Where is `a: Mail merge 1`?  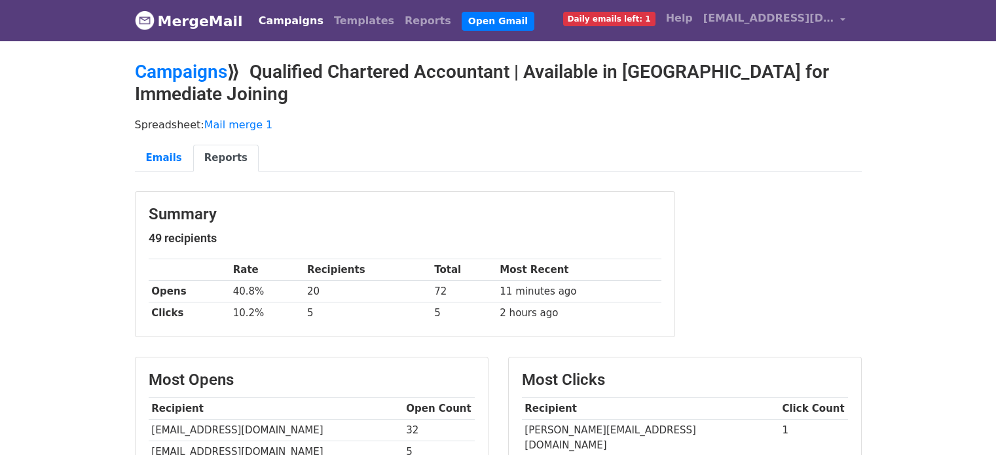
a: Mail merge 1 is located at coordinates (238, 124).